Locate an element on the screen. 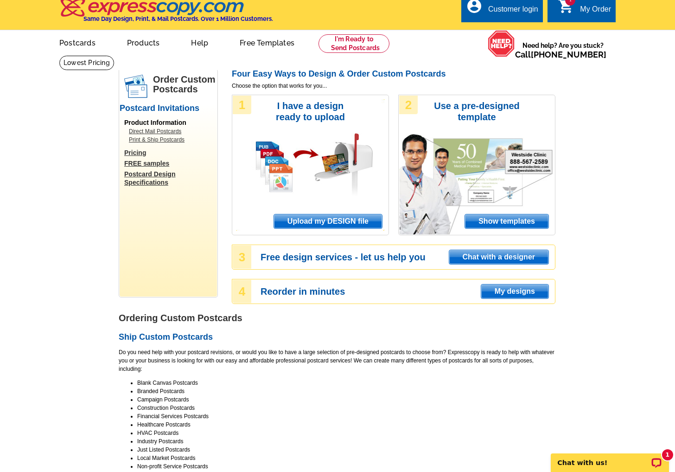  button: Open LiveChat chat widget is located at coordinates (112, 20).